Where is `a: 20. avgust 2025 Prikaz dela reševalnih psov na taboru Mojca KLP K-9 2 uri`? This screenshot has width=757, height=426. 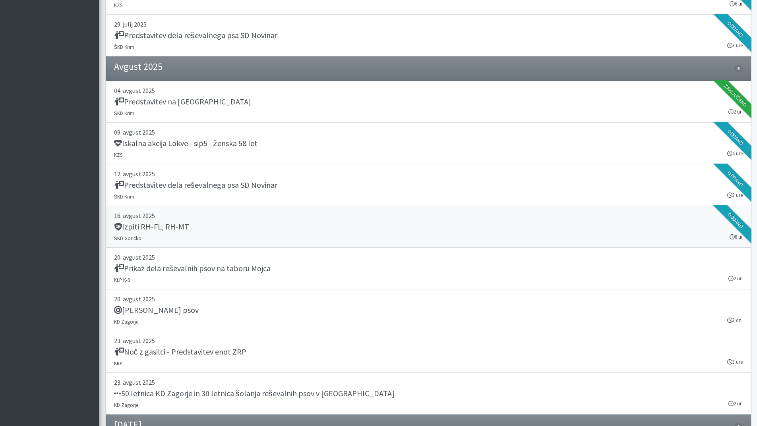 a: 20. avgust 2025 Prikaz dela reševalnih psov na taboru Mojca KLP K-9 2 uri is located at coordinates (428, 268).